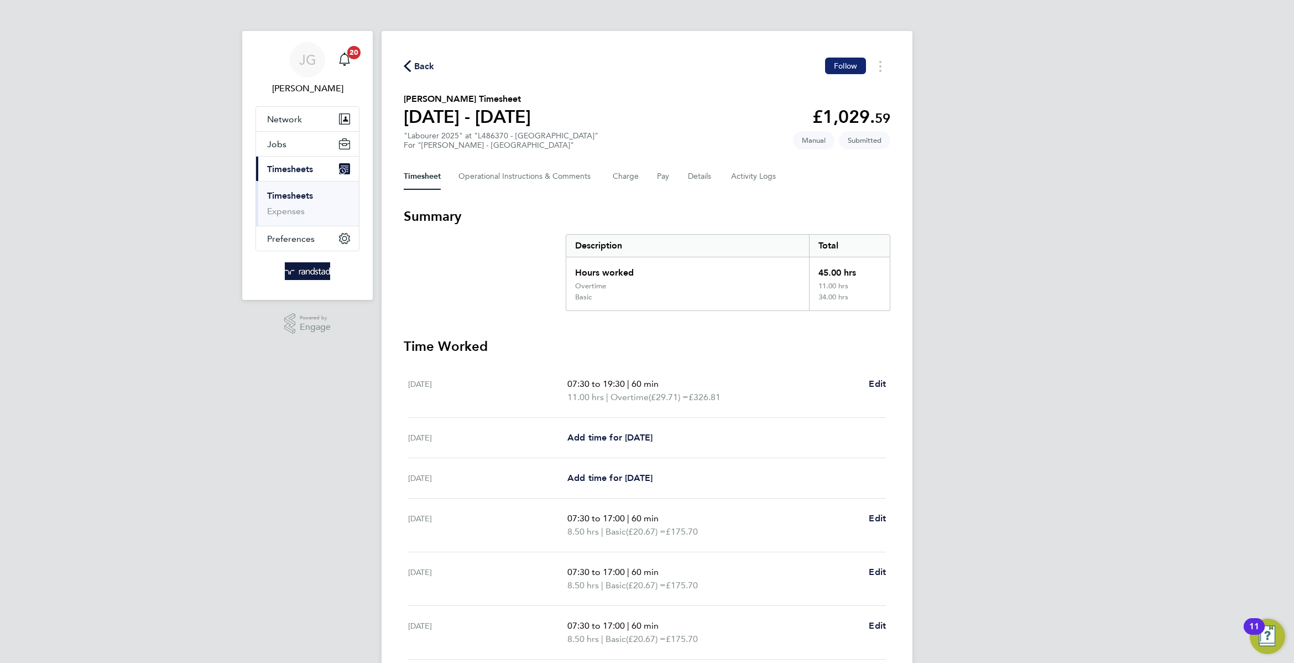 This screenshot has width=1294, height=663. Describe the element at coordinates (284, 119) in the screenshot. I see `span: Network` at that location.